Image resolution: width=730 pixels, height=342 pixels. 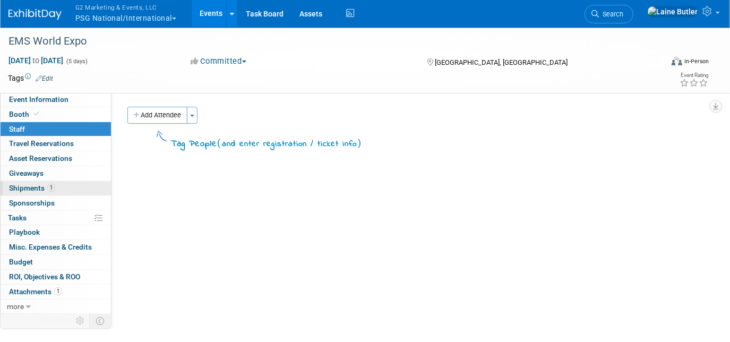 I want to click on span: and enter registration / ticket info, so click(x=289, y=144).